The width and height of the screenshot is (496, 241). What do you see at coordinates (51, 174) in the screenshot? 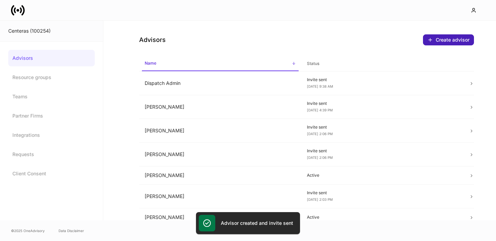
I see `a: Client Consent` at bounding box center [51, 174].